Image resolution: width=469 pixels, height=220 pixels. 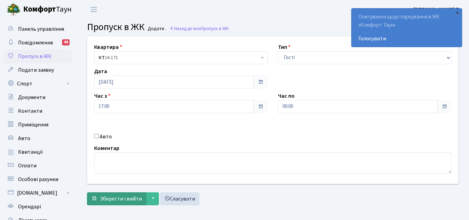 What do you see at coordinates (38, 179) in the screenshot?
I see `a: Особові рахунки` at bounding box center [38, 179].